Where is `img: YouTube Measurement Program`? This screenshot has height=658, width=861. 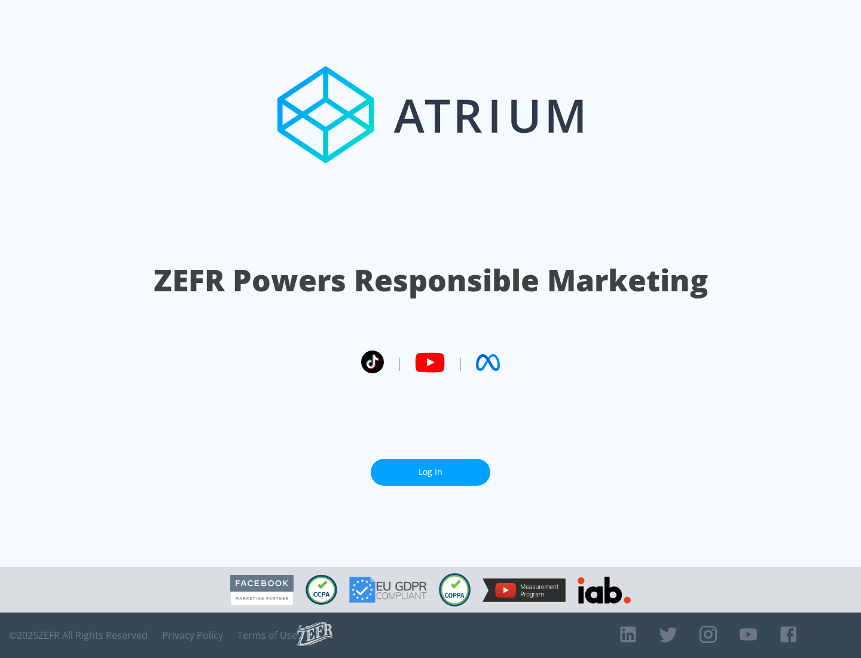
img: YouTube Measurement Program is located at coordinates (524, 589).